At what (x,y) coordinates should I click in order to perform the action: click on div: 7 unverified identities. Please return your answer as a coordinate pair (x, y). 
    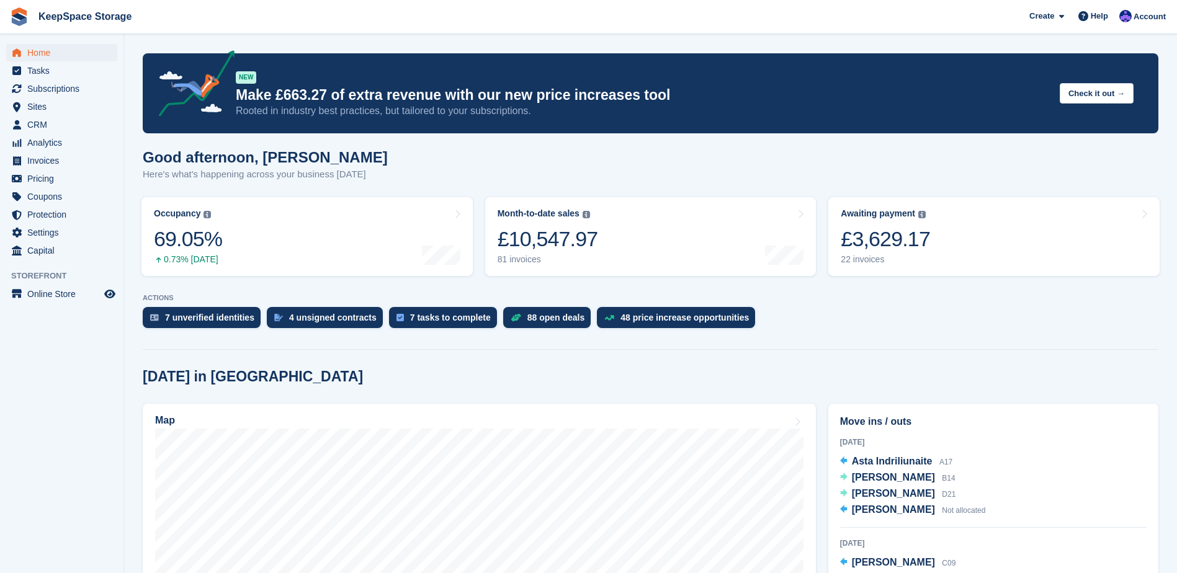
    Looking at the image, I should click on (210, 318).